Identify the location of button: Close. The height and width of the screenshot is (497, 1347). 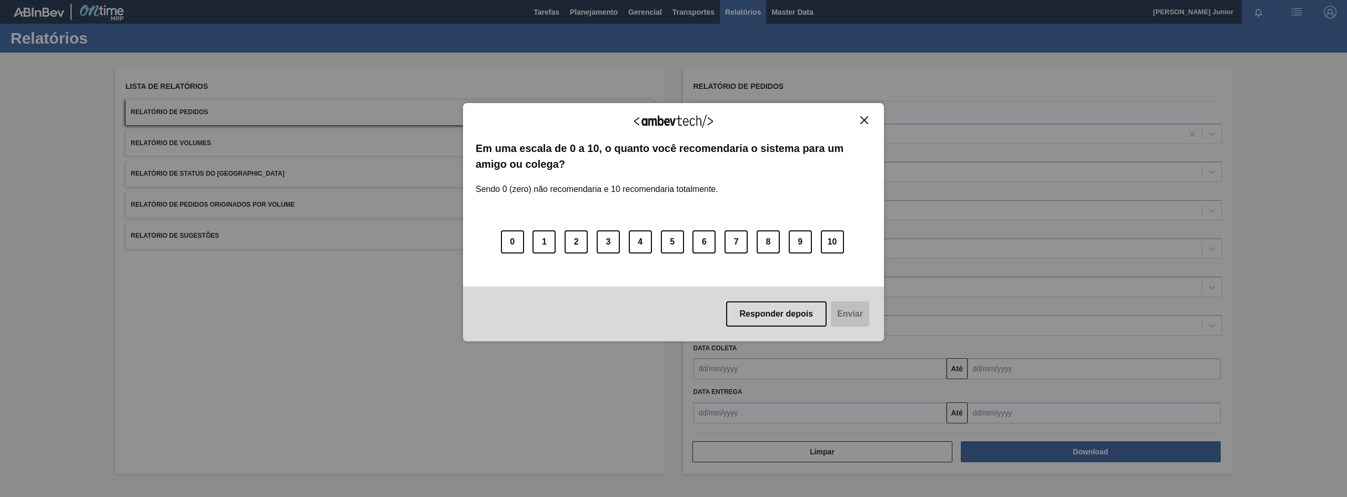
(864, 120).